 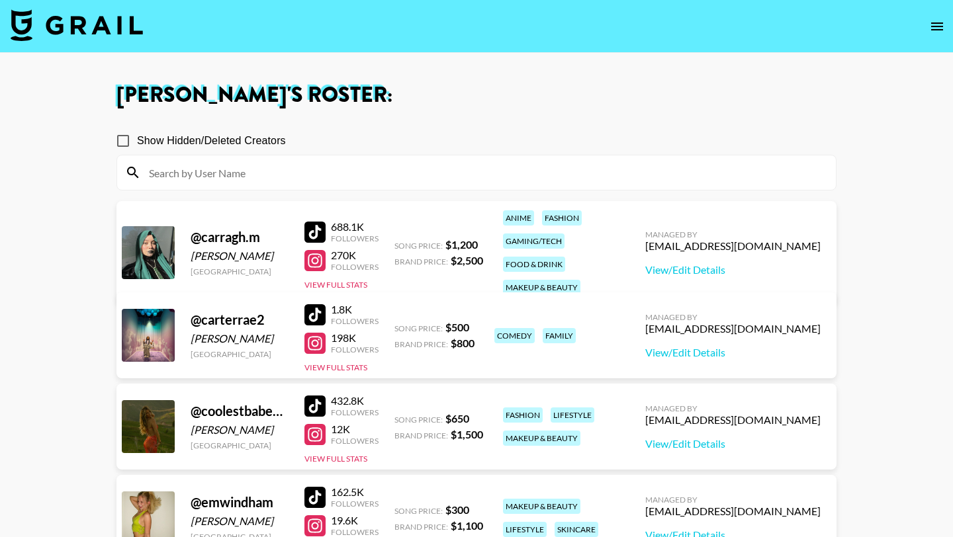 What do you see at coordinates (240, 502) in the screenshot?
I see `div: @ emwindham` at bounding box center [240, 502].